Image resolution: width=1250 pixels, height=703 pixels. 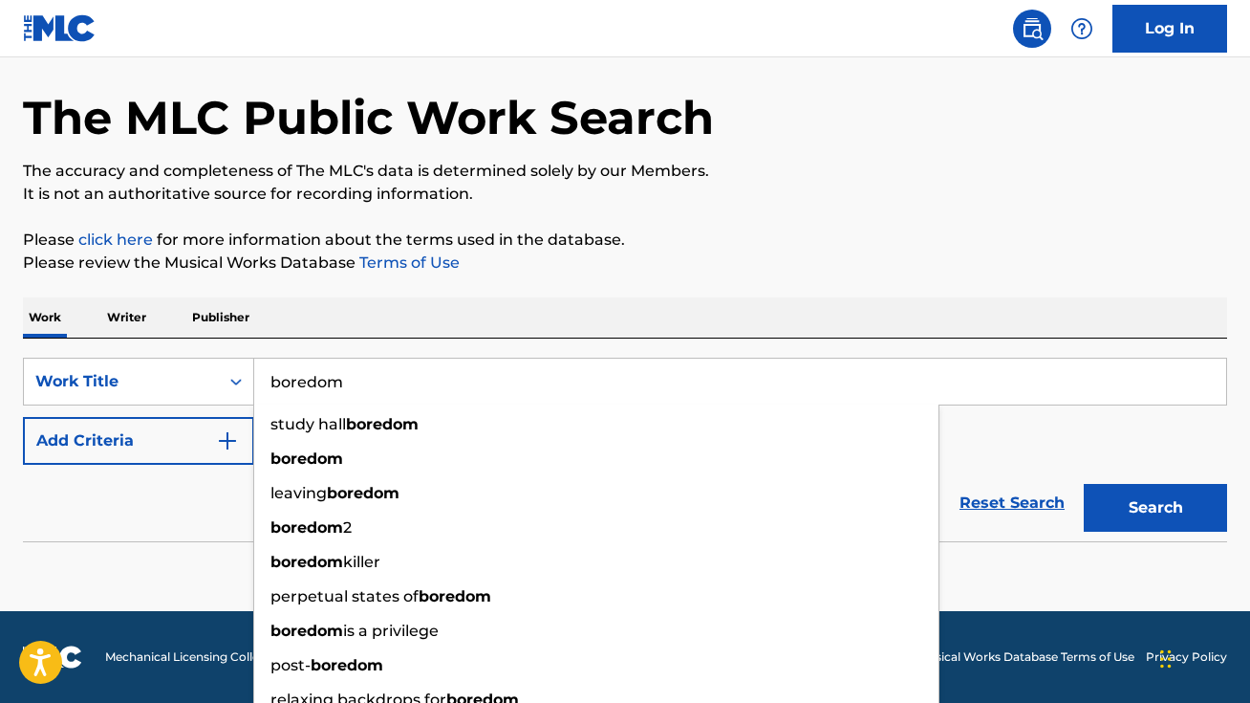 I want to click on span: perpetual states of, so click(x=344, y=595).